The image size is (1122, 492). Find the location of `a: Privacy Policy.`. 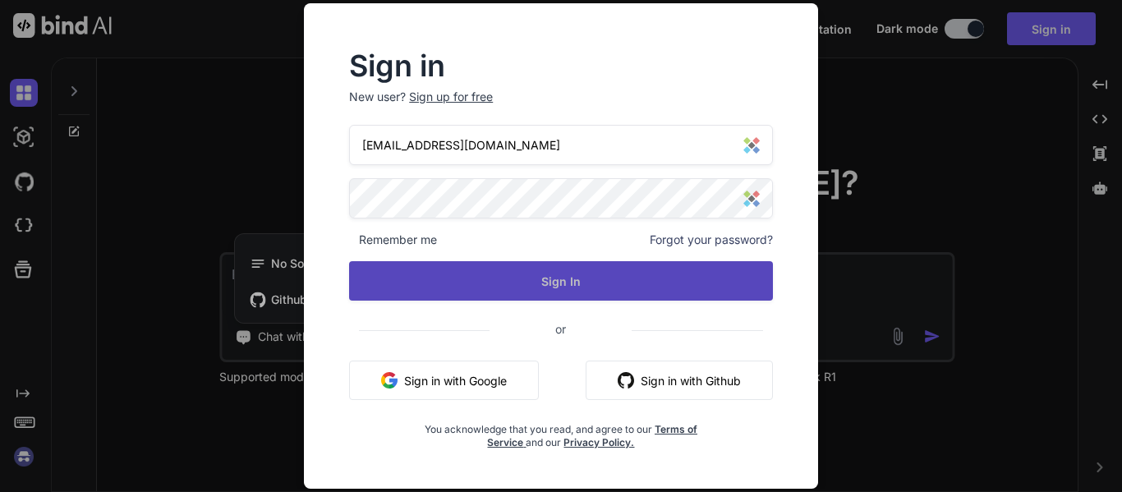

a: Privacy Policy. is located at coordinates (599, 442).